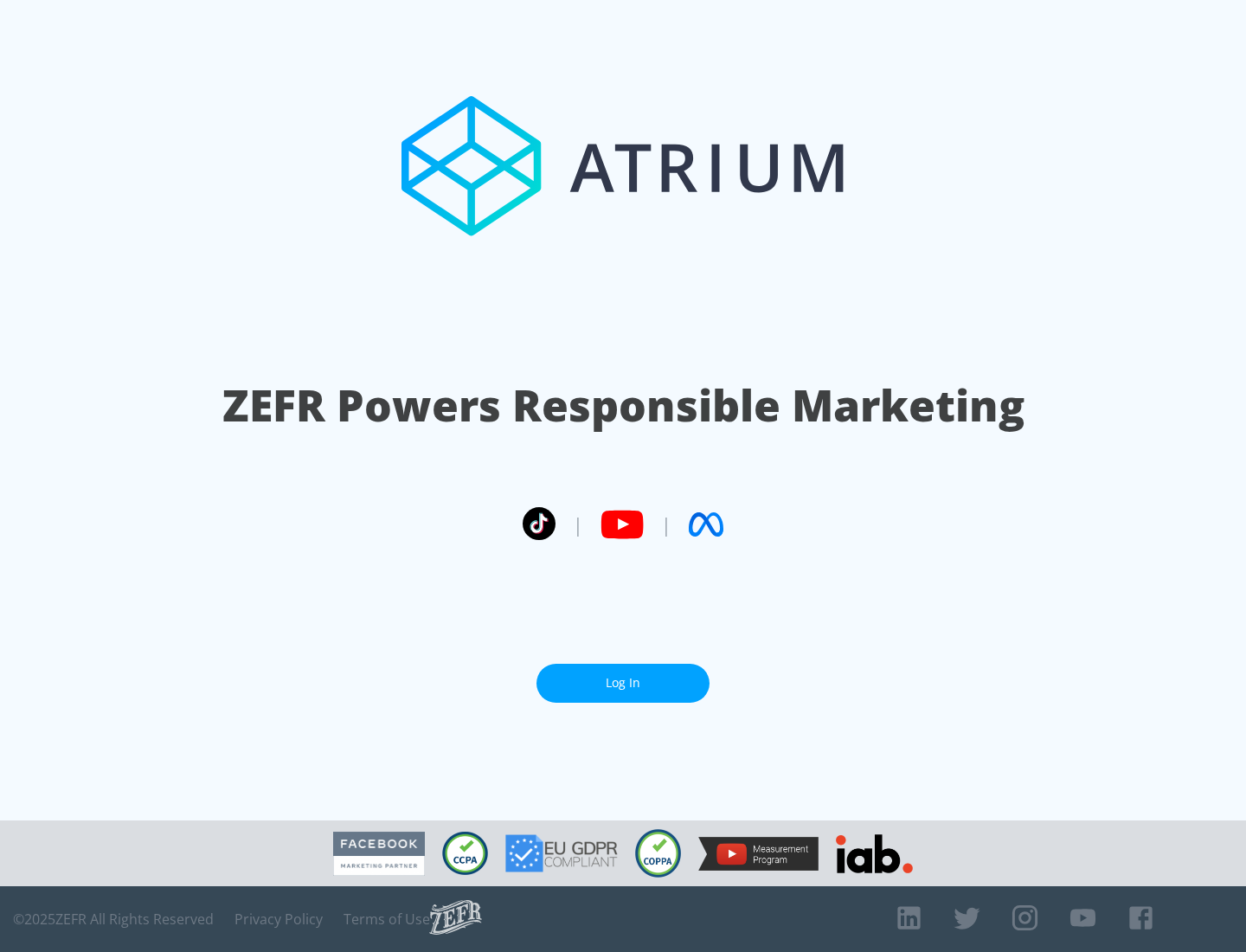 Image resolution: width=1246 pixels, height=952 pixels. Describe the element at coordinates (379, 854) in the screenshot. I see `img: Facebook Marketing Partner` at that location.